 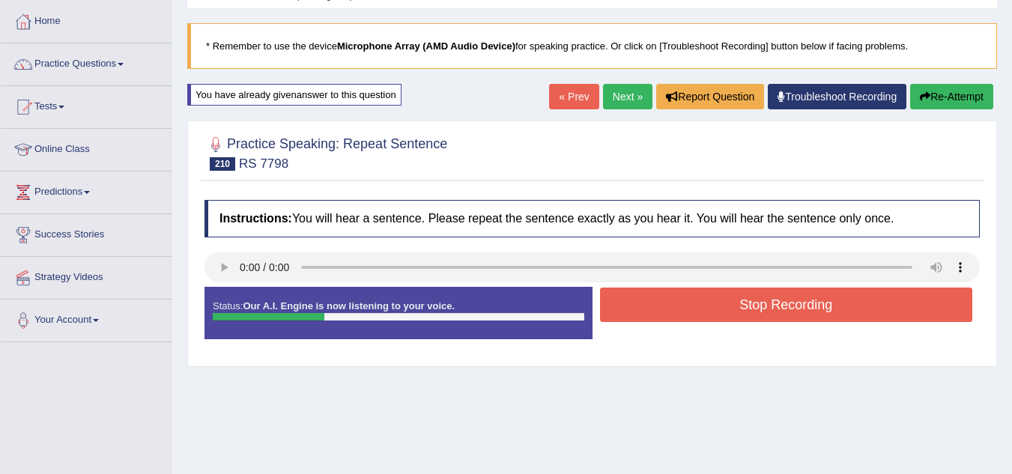 I want to click on b: Instructions:, so click(x=255, y=218).